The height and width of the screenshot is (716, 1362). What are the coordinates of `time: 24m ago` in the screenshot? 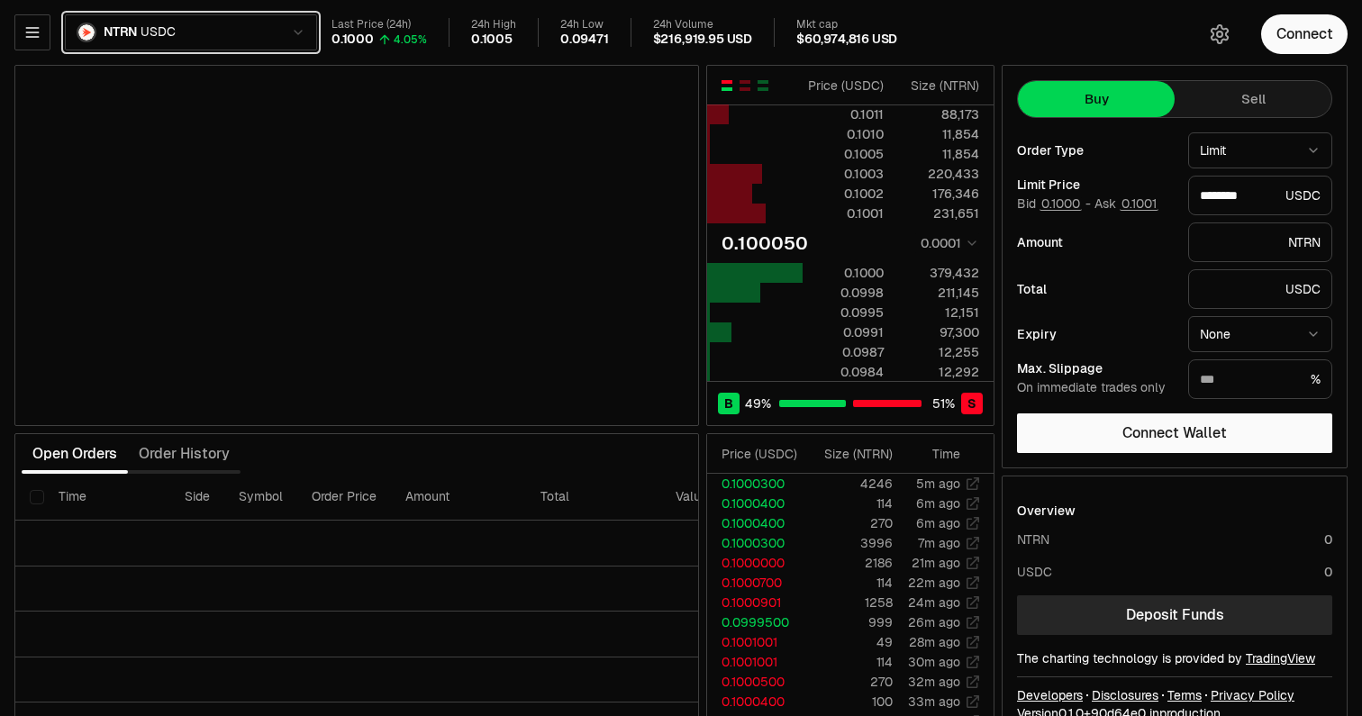 It's located at (934, 603).